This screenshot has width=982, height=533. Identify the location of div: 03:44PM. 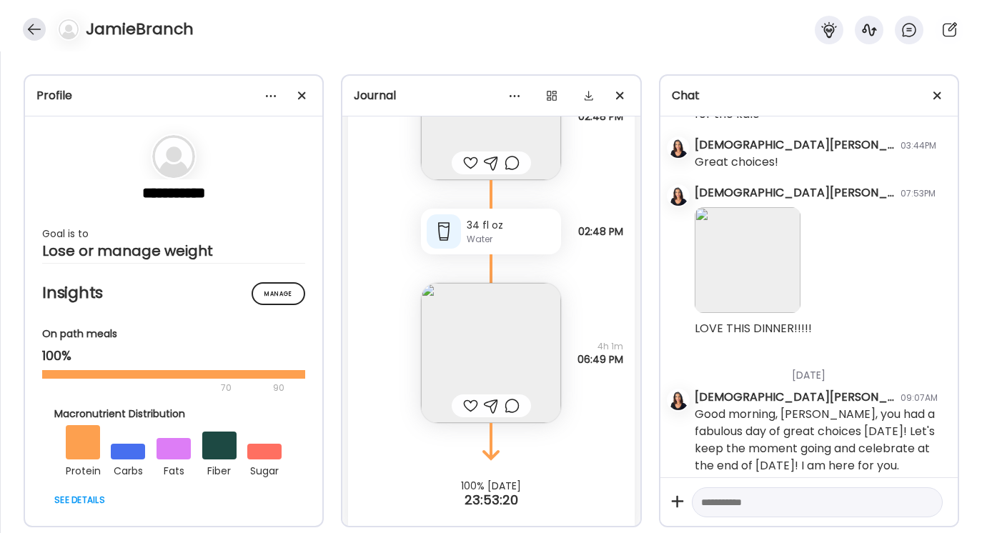
(918, 146).